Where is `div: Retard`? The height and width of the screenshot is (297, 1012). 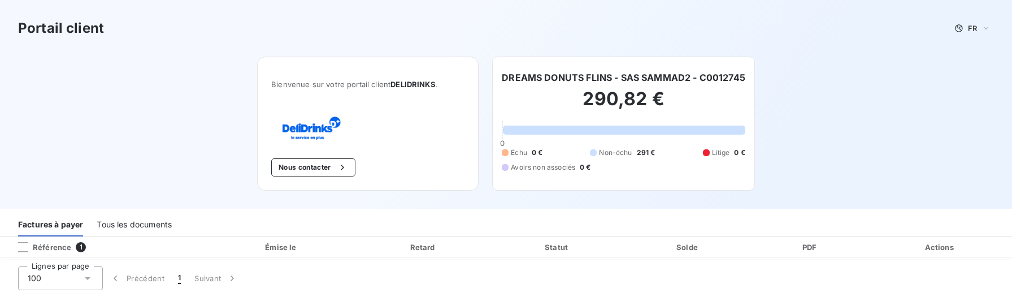
div: Retard is located at coordinates (424, 247).